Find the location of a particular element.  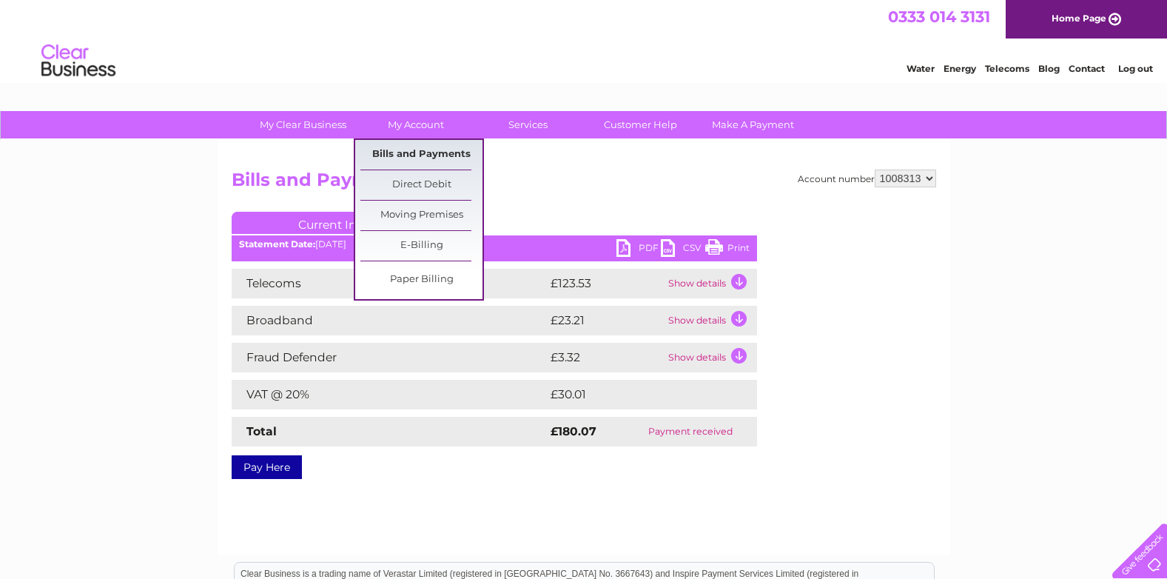

a: Bills and Payments is located at coordinates (421, 155).